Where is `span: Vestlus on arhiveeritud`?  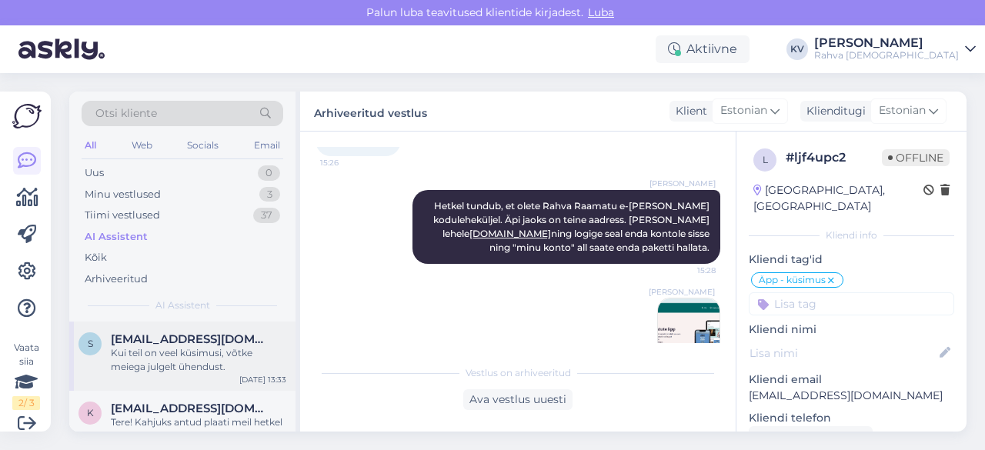
span: Vestlus on arhiveeritud is located at coordinates (518, 373).